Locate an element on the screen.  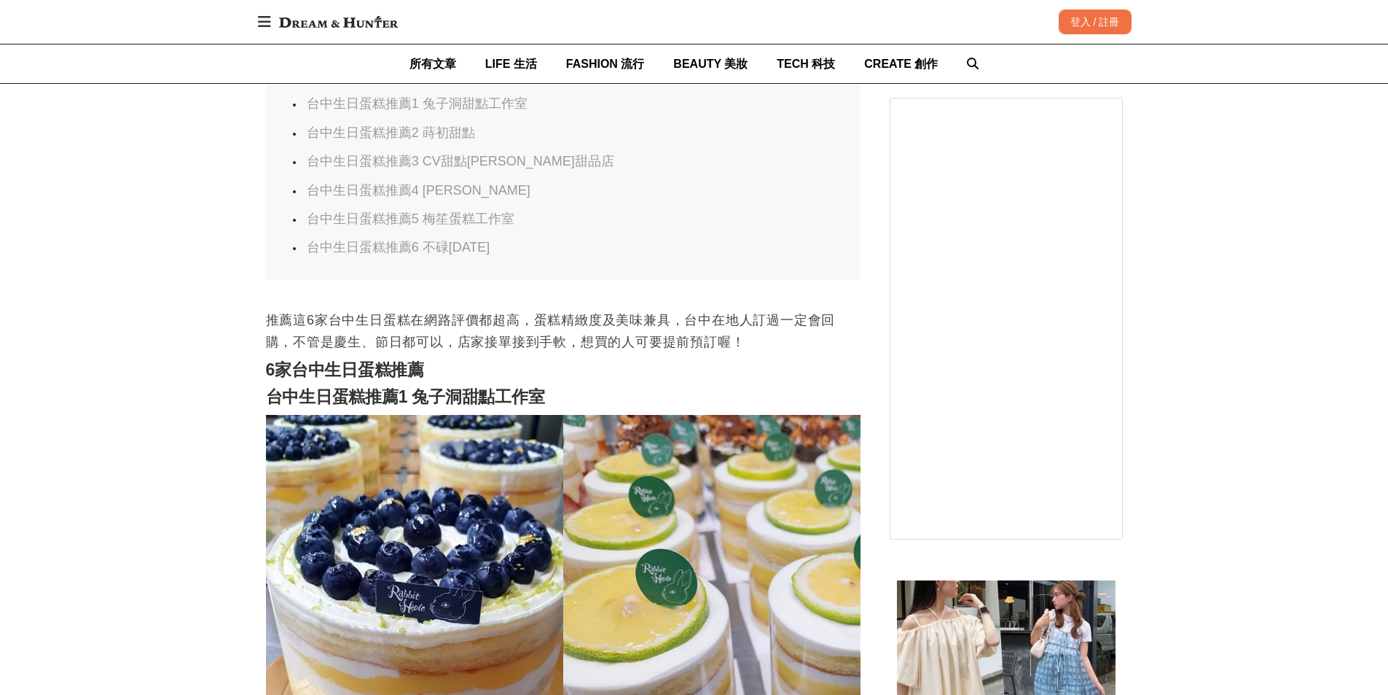
a: FASHION 流行 is located at coordinates (606, 63).